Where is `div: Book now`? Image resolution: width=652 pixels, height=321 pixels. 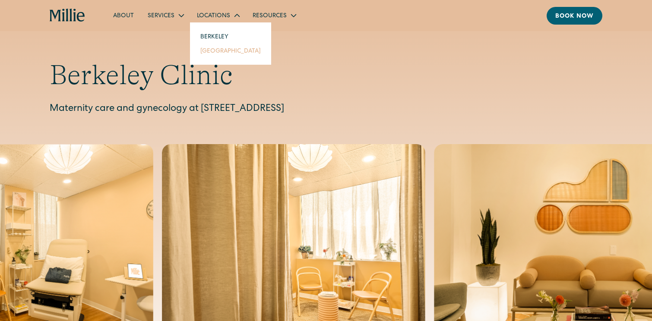
div: Book now is located at coordinates (574, 16).